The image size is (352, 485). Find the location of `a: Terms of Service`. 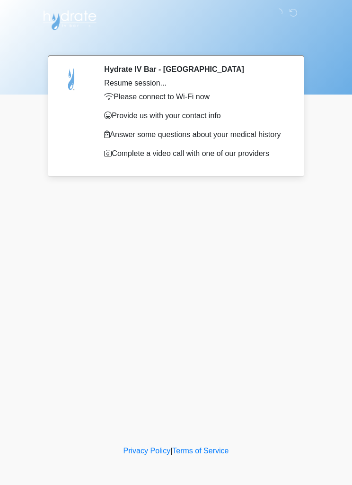

a: Terms of Service is located at coordinates (200, 451).